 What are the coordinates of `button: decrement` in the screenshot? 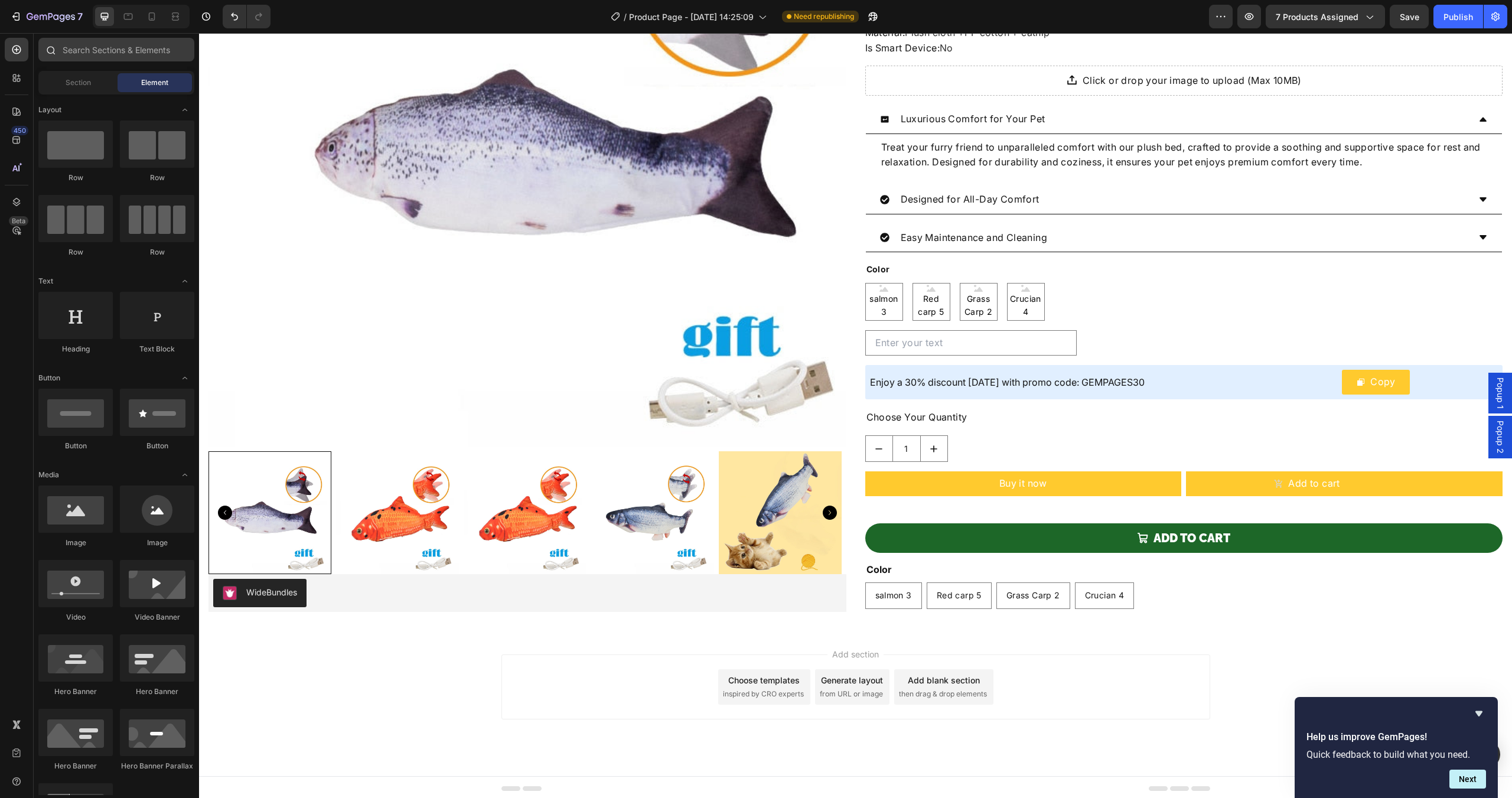 It's located at (680, 415).